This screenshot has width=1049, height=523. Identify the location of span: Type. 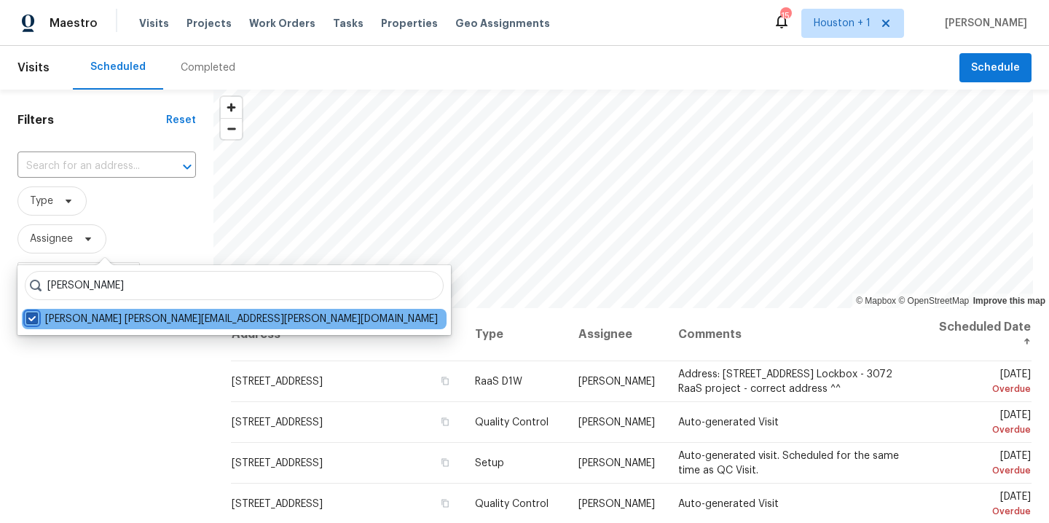
(42, 201).